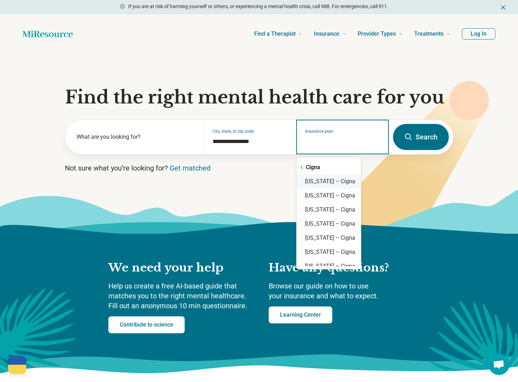  What do you see at coordinates (147, 325) in the screenshot?
I see `a: Contribute to science` at bounding box center [147, 325].